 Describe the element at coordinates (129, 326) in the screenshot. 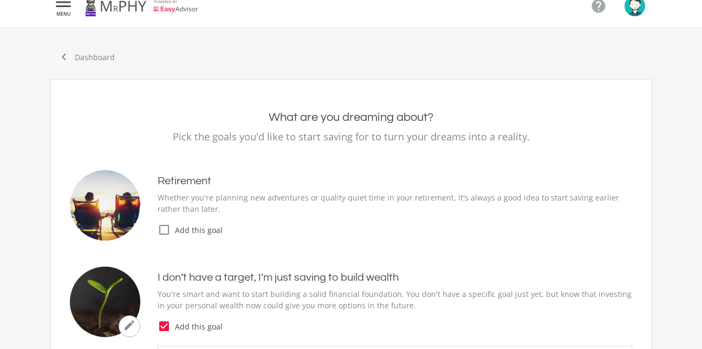

I see `button: mode_edit` at that location.